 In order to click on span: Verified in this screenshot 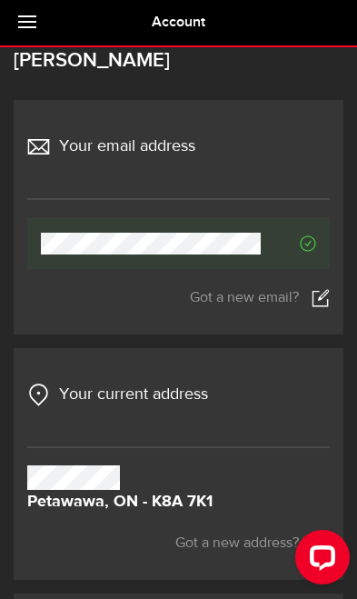, I will do `click(288, 244)`.